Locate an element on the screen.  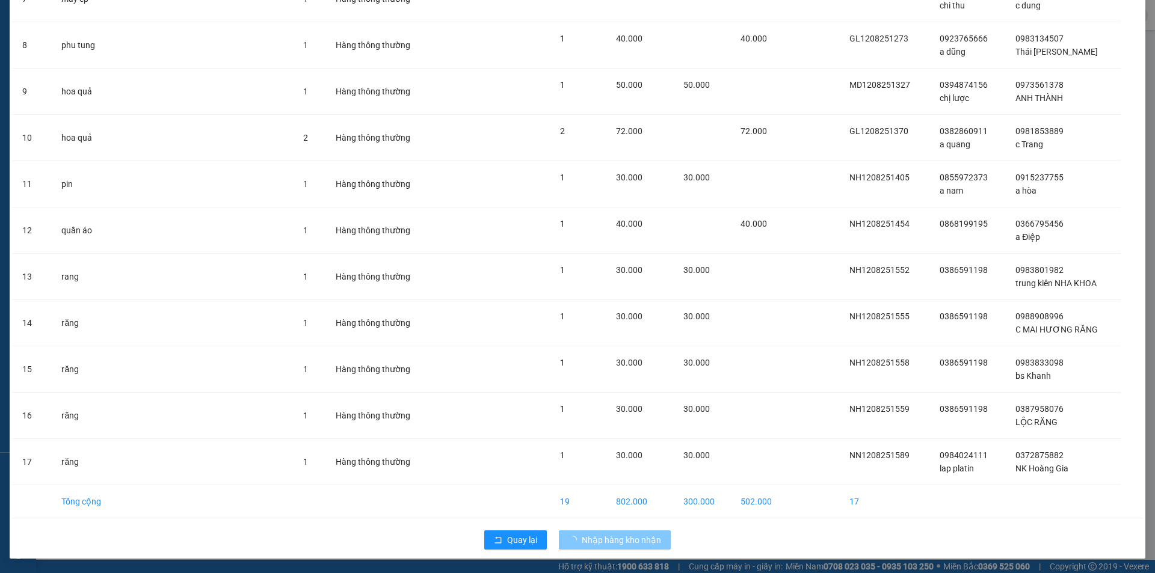
span: NN1208251589 is located at coordinates (880, 455).